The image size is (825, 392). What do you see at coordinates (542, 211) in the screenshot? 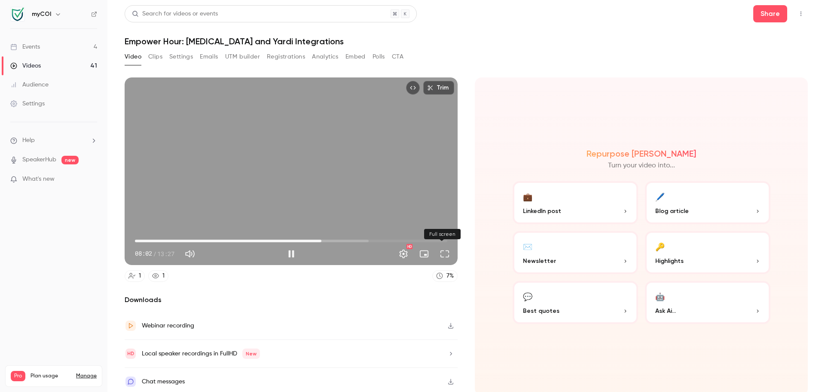
I see `span: LinkedIn post` at bounding box center [542, 211].